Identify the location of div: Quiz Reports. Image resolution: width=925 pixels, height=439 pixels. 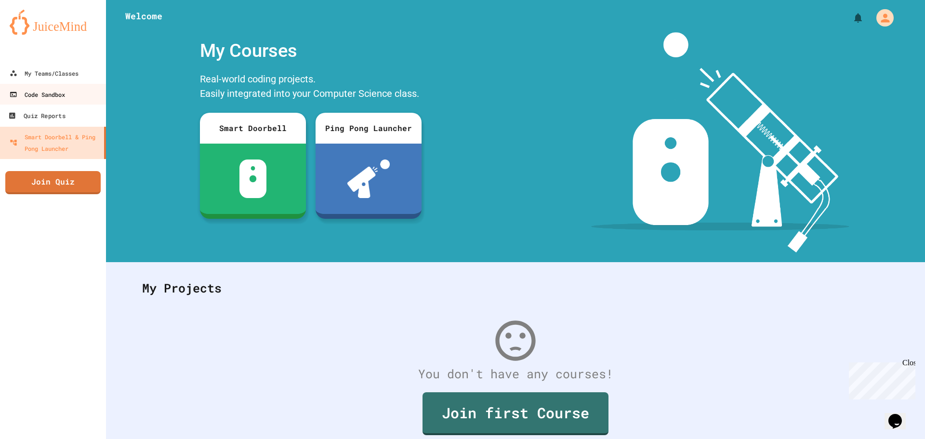
(37, 116).